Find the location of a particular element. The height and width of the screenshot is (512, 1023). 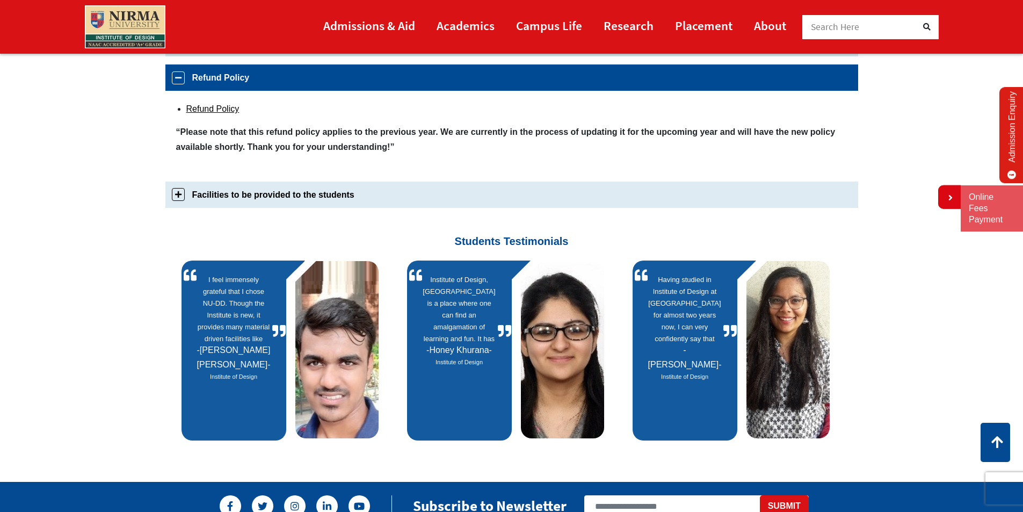

h3: Students Testimonials is located at coordinates (512, 231).